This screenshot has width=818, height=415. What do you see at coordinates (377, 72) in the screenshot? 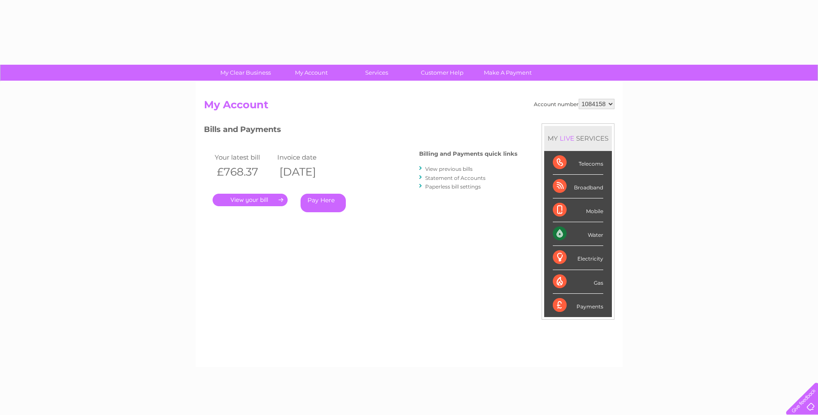
I see `a: Services` at bounding box center [377, 72].